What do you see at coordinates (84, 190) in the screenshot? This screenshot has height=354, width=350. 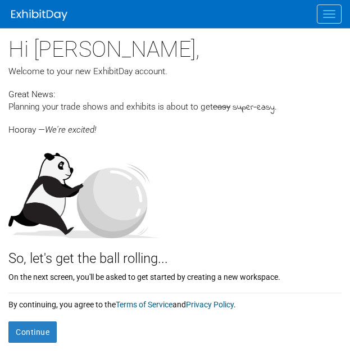 I see `img: Let's get the ball rolling` at bounding box center [84, 190].